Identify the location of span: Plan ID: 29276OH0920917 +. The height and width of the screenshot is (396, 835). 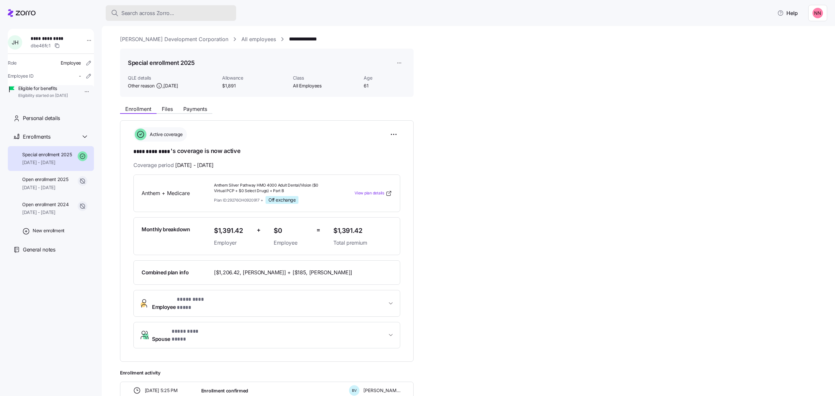
(239, 200).